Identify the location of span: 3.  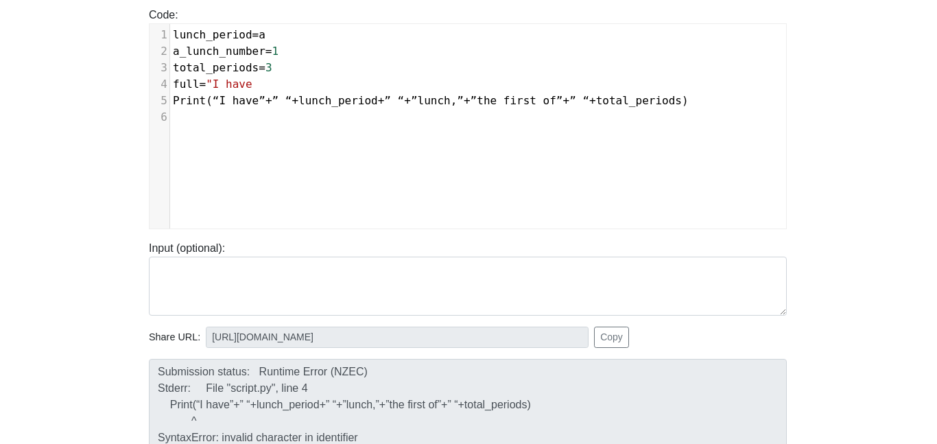
(269, 67).